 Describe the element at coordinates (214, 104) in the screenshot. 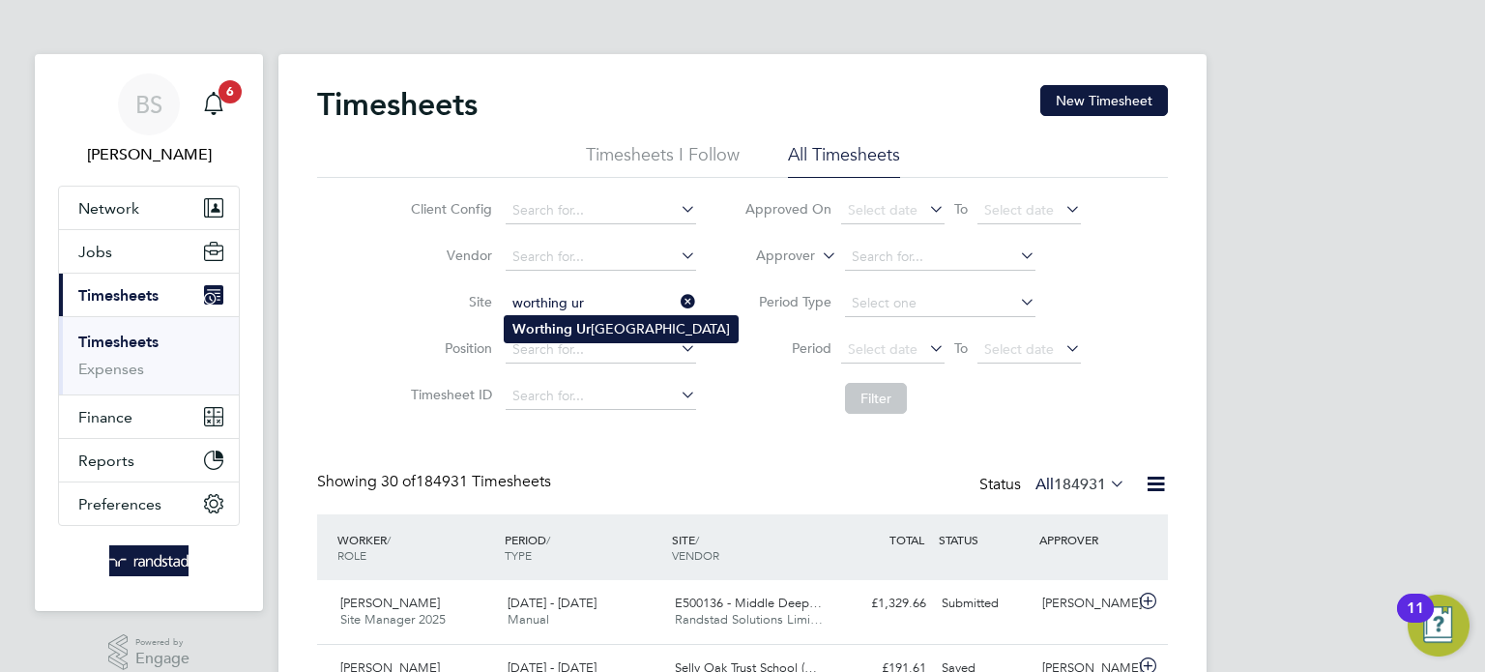

I see `a: 6` at that location.